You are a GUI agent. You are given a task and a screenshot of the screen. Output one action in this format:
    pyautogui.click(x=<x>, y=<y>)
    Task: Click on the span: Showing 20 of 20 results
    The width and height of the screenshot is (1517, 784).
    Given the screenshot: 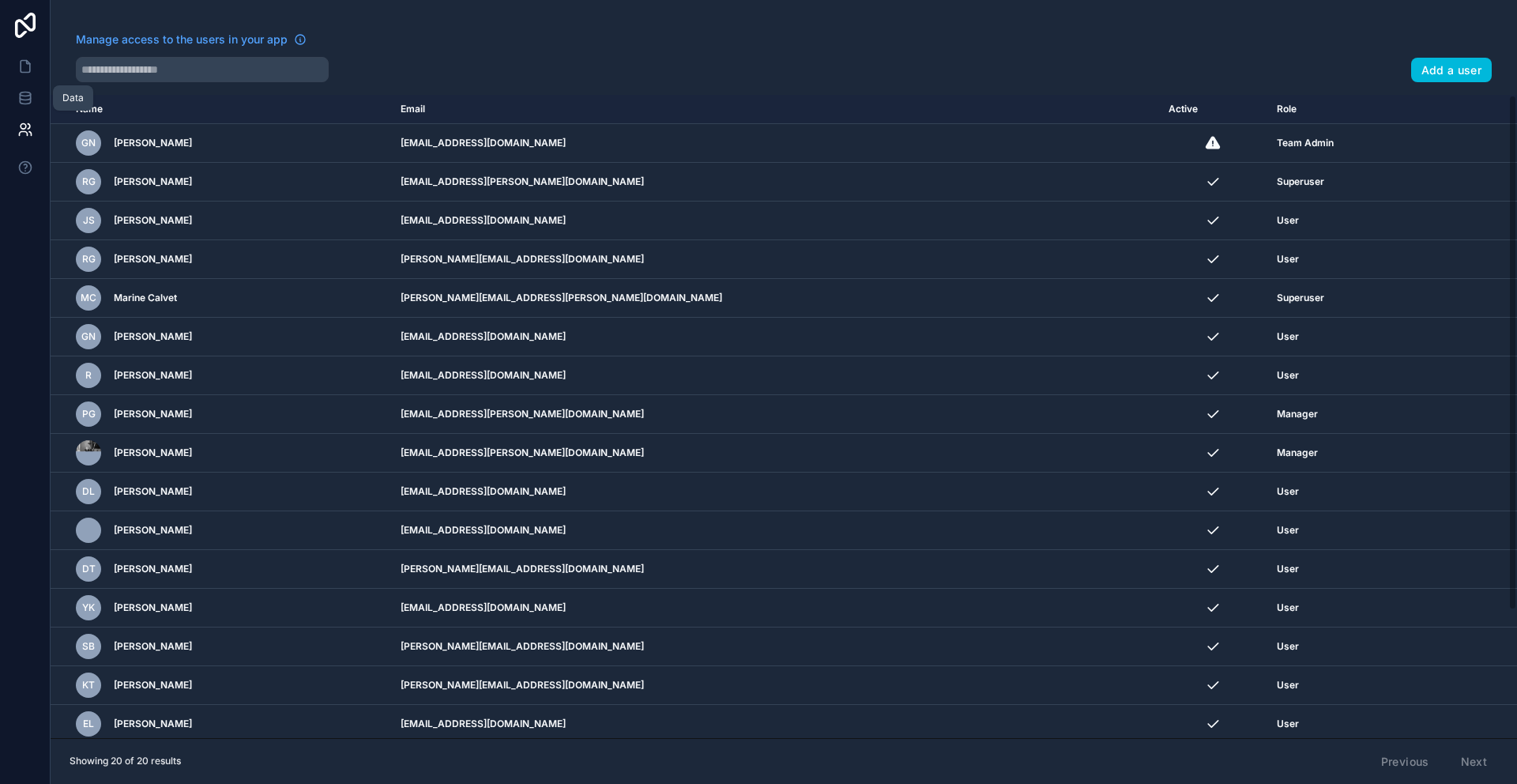 What is the action you would take?
    pyautogui.click(x=124, y=761)
    